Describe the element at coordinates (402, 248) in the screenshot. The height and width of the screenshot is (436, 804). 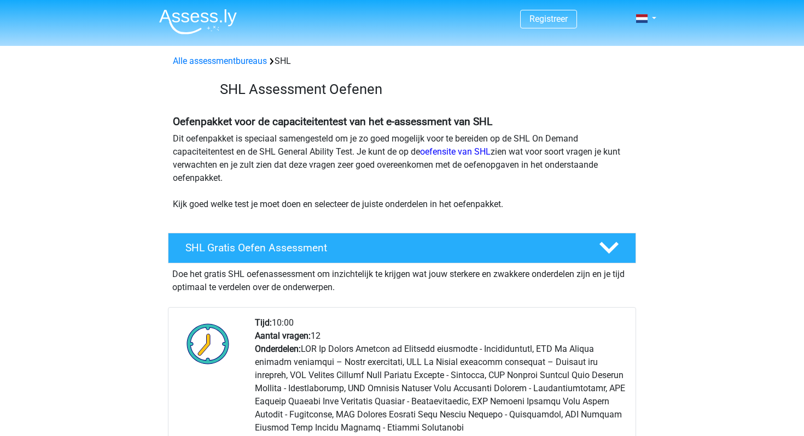
I see `a: SHL Gratis Oefen Assessment` at that location.